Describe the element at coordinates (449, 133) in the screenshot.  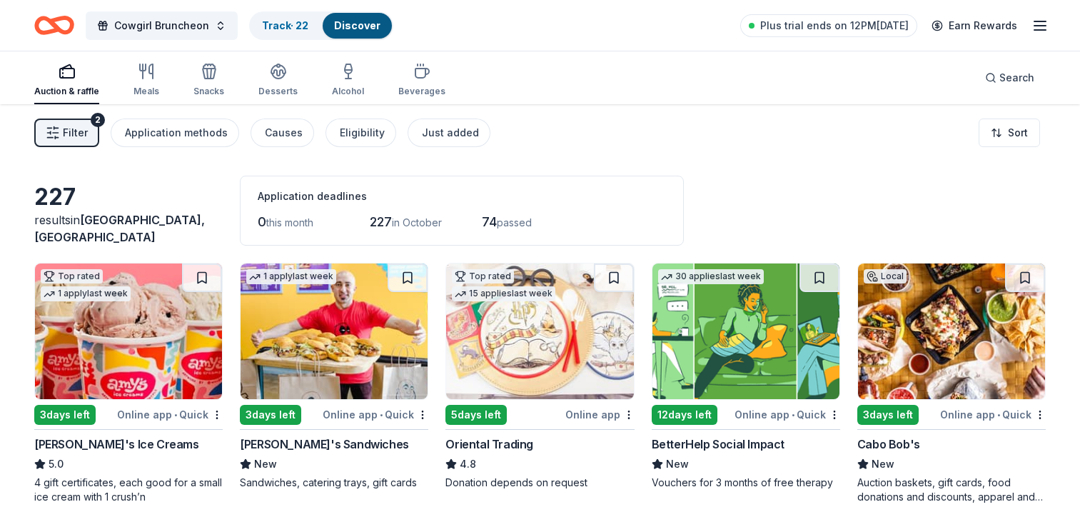
I see `button: Just added` at that location.